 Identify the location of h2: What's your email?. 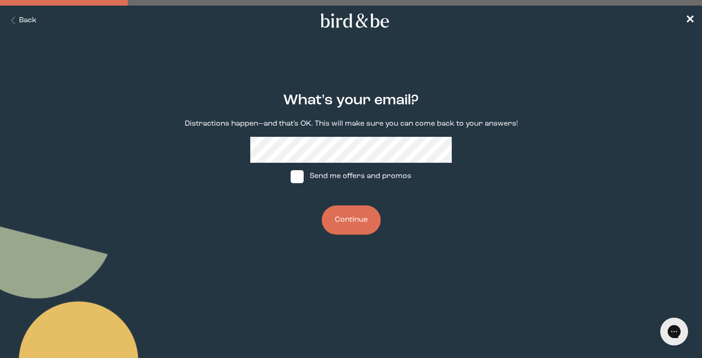
(351, 101).